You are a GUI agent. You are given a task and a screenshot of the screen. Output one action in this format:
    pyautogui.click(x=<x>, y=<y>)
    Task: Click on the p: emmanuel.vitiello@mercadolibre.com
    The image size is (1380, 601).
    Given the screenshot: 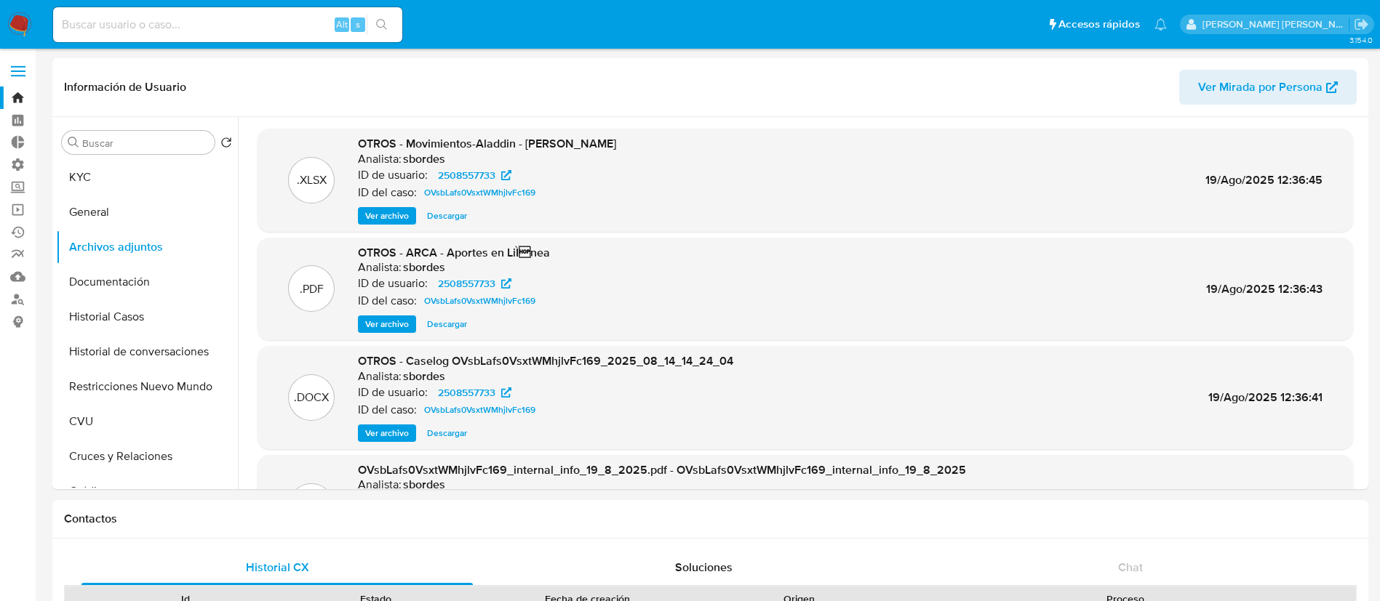 What is the action you would take?
    pyautogui.click(x=1276, y=24)
    